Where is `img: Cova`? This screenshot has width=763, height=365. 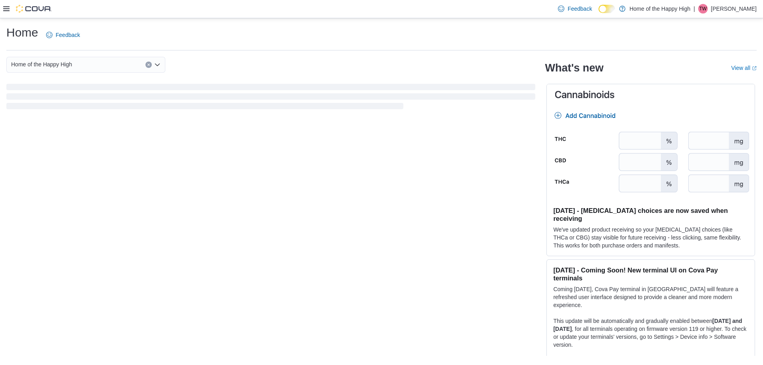
img: Cova is located at coordinates (34, 9).